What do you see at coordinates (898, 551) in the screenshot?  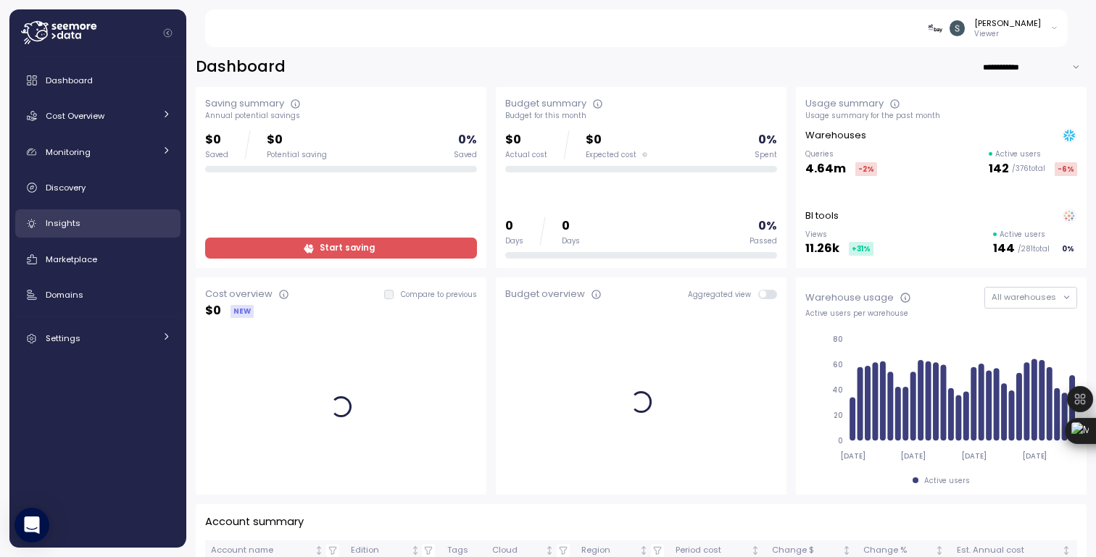 I see `div: Change %` at bounding box center [898, 551].